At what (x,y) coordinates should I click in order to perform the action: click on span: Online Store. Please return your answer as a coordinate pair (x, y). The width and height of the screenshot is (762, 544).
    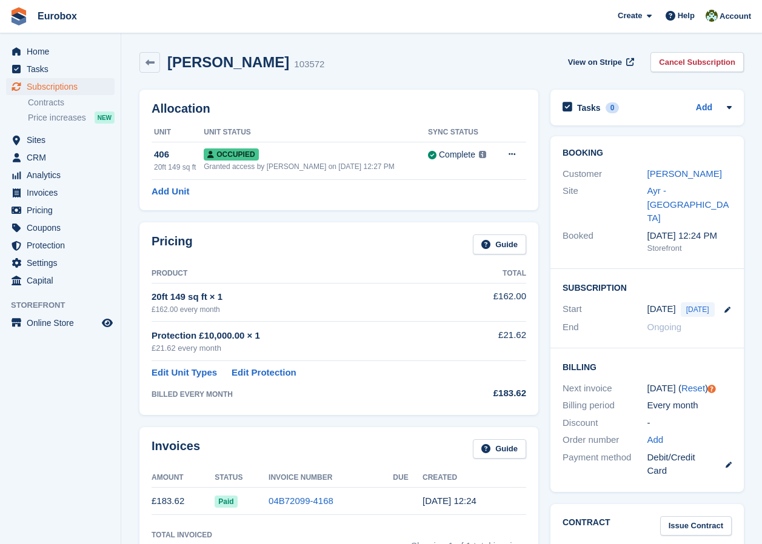
    Looking at the image, I should click on (63, 323).